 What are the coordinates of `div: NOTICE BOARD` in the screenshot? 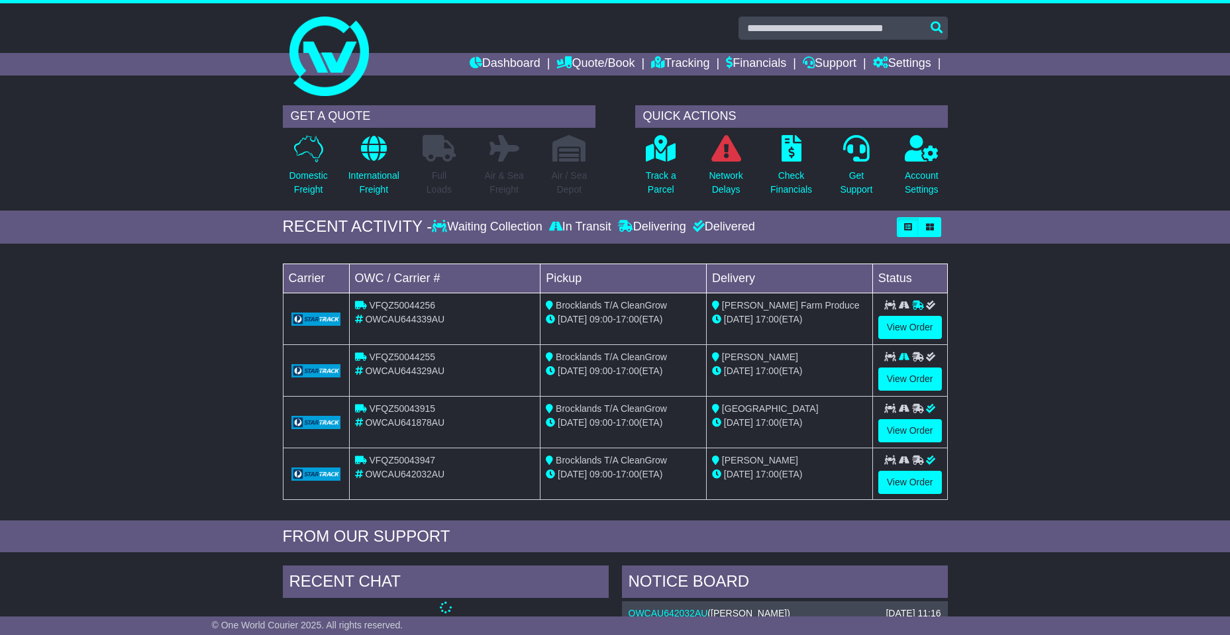 It's located at (785, 584).